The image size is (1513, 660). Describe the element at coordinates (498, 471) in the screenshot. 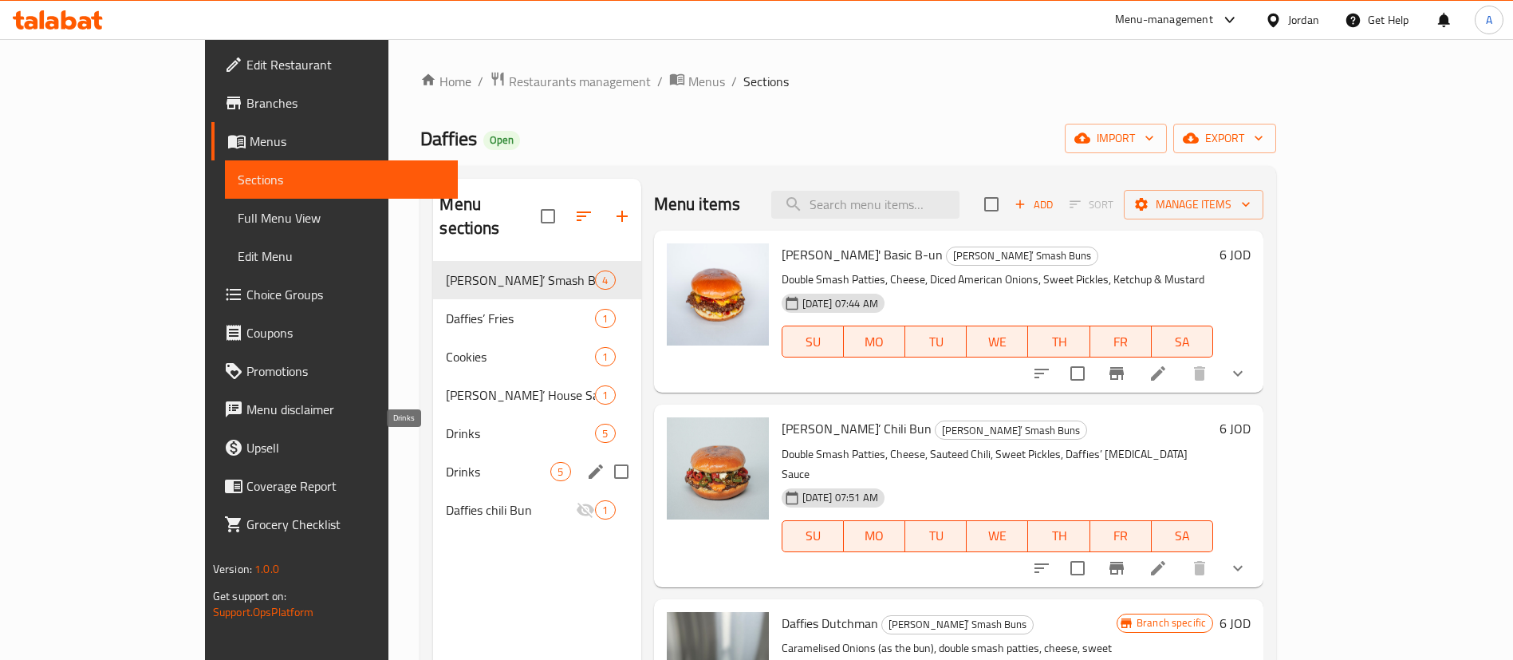

I see `span: Drinks` at that location.